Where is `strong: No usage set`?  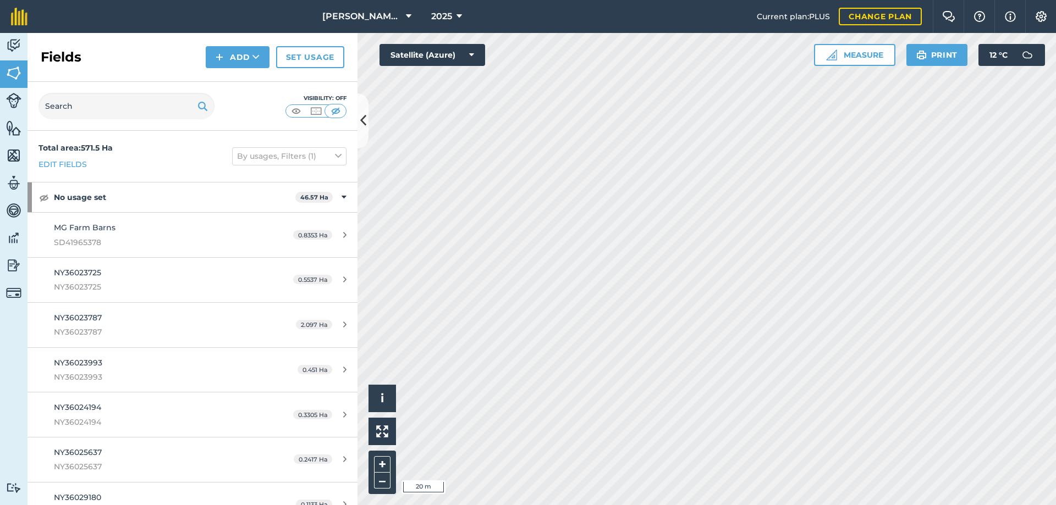 strong: No usage set is located at coordinates (174, 197).